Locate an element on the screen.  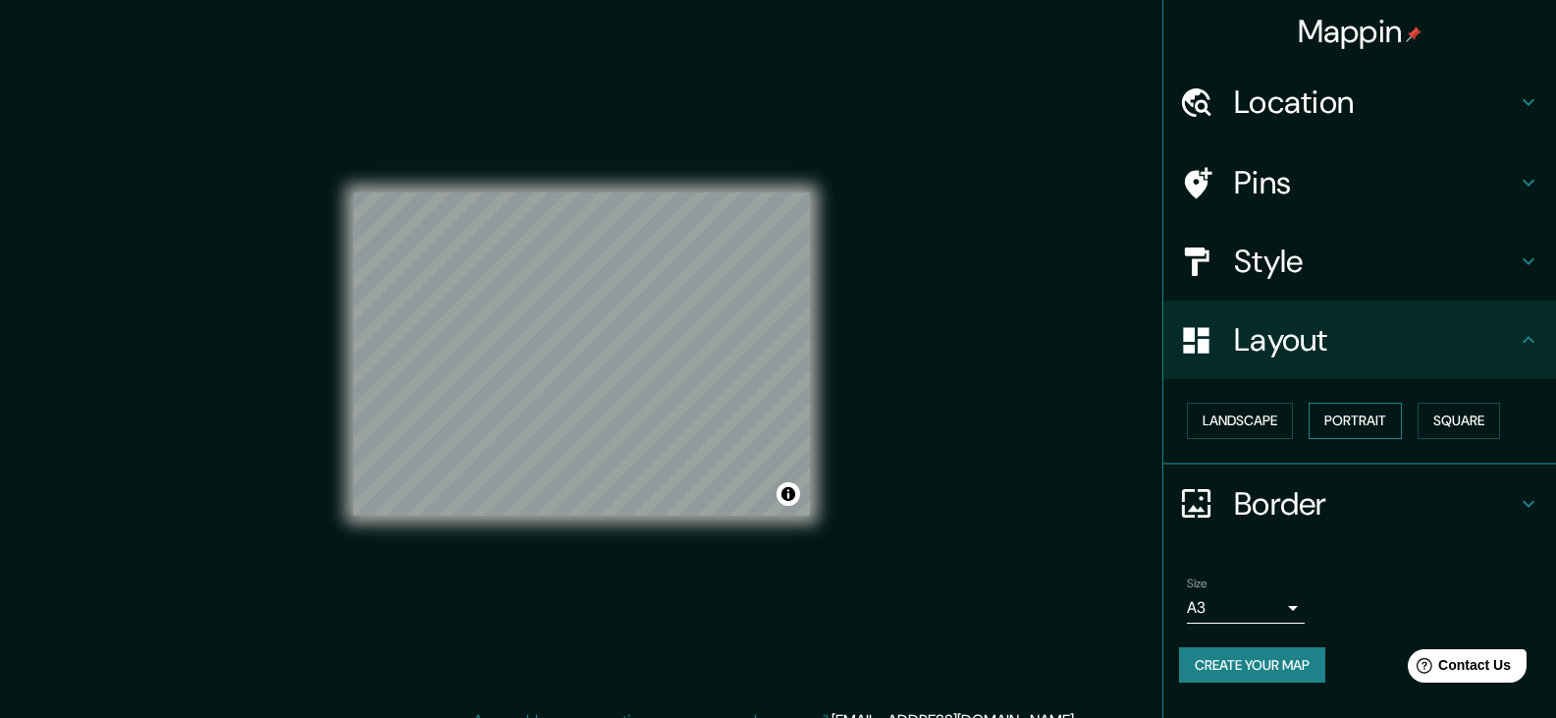
div: Location is located at coordinates (1360, 102).